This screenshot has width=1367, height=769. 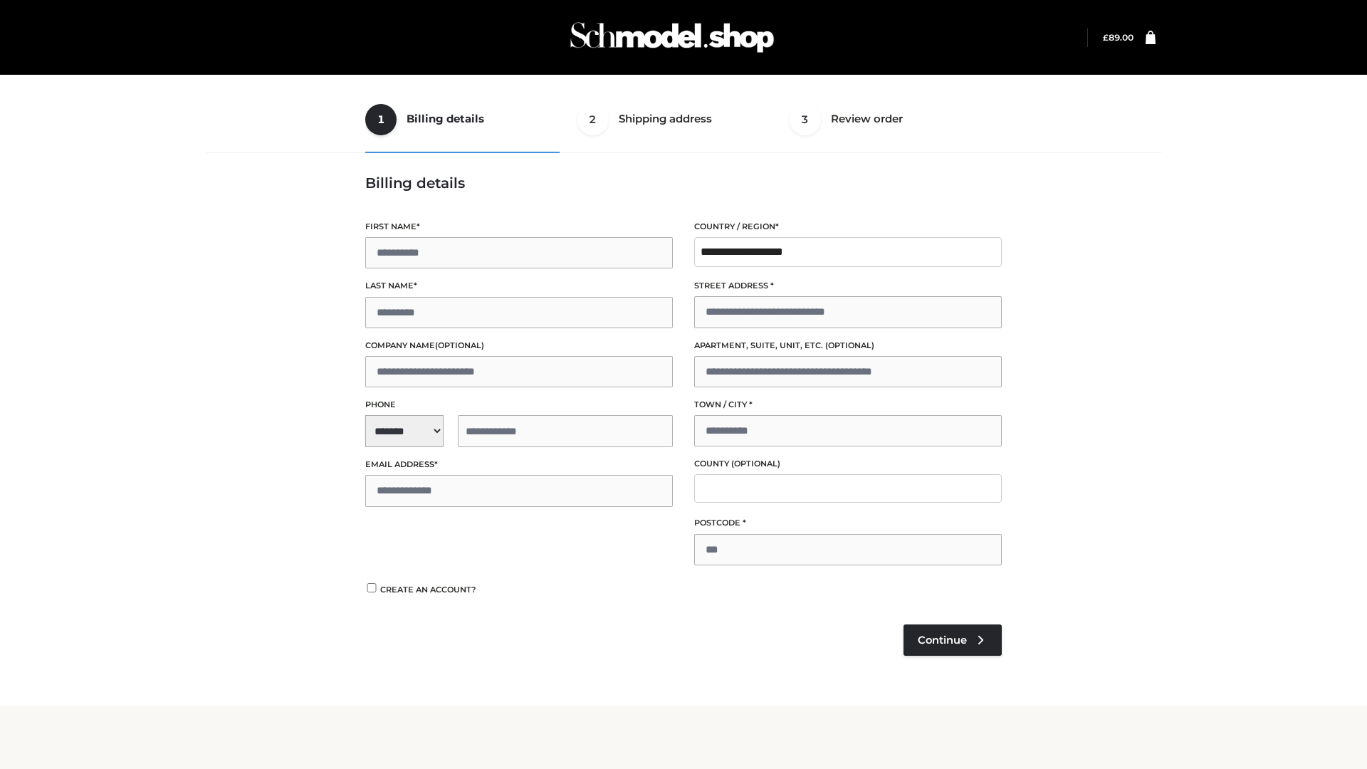 What do you see at coordinates (684, 183) in the screenshot?
I see `h3: Billing details` at bounding box center [684, 183].